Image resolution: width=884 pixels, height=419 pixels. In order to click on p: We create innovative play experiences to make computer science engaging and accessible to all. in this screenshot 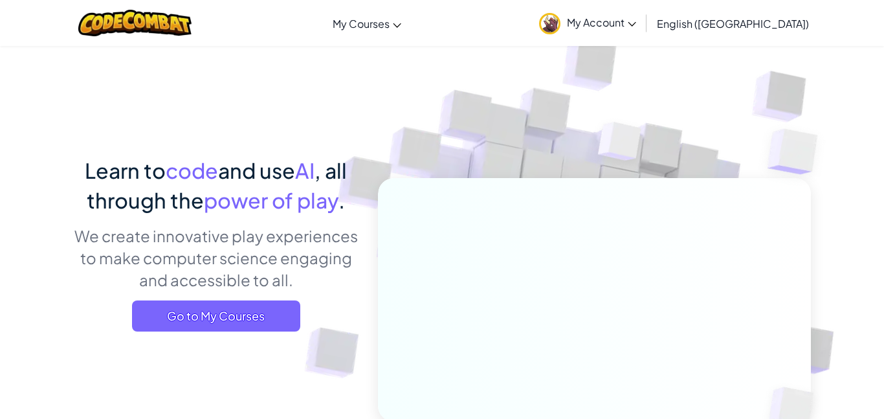, I will do `click(216, 258)`.